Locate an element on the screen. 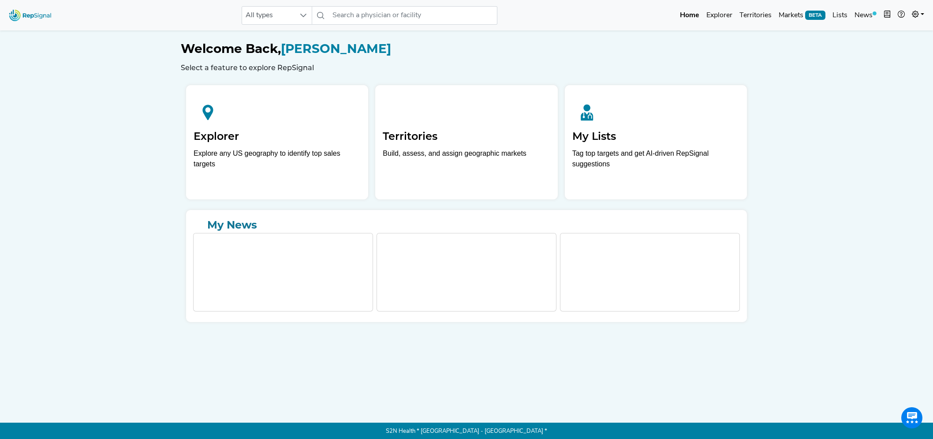 Image resolution: width=933 pixels, height=439 pixels. a: My News is located at coordinates (466, 225).